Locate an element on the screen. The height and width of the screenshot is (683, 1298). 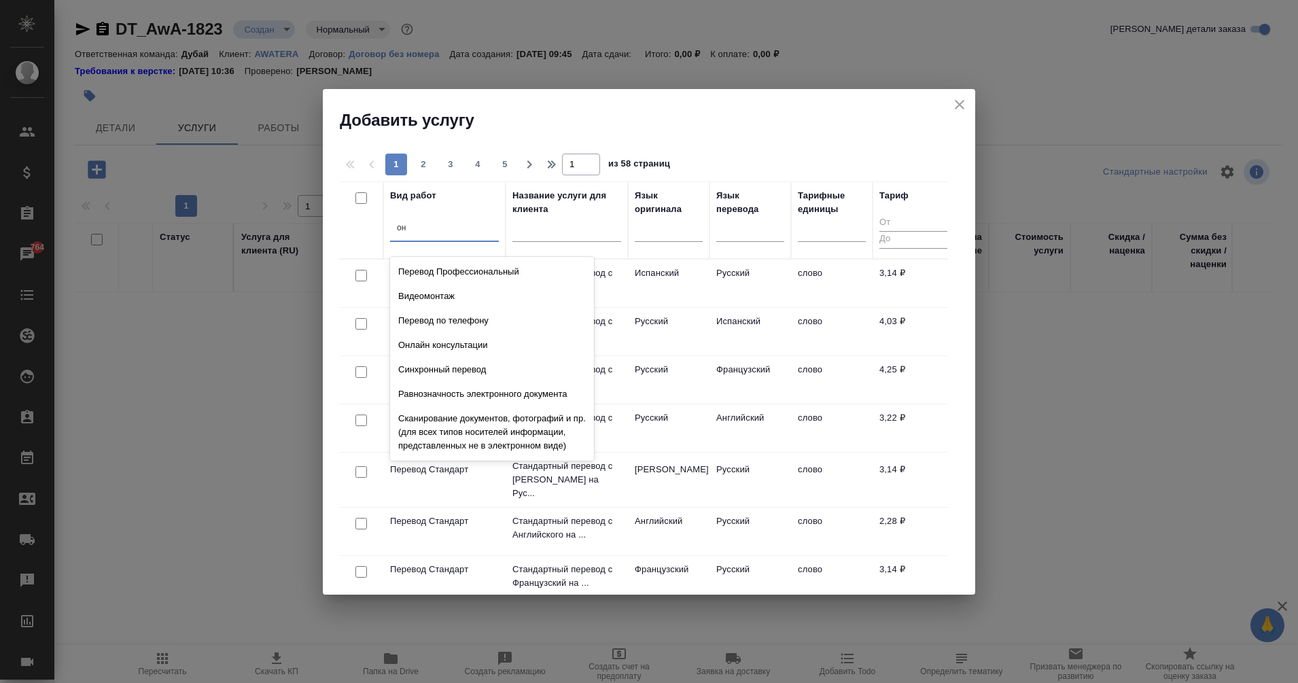
td: 4,25 ₽ is located at coordinates (914, 380).